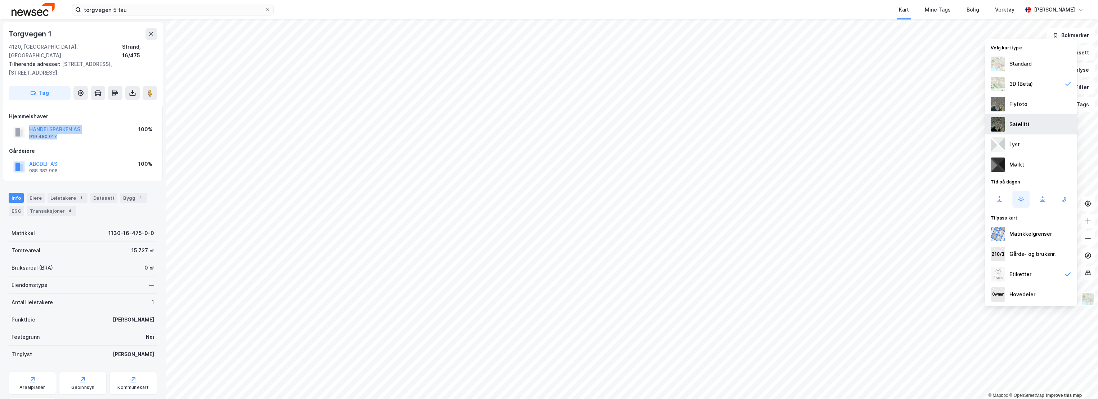 This screenshot has width=1098, height=399. I want to click on div: Tilpass kart, so click(1031, 217).